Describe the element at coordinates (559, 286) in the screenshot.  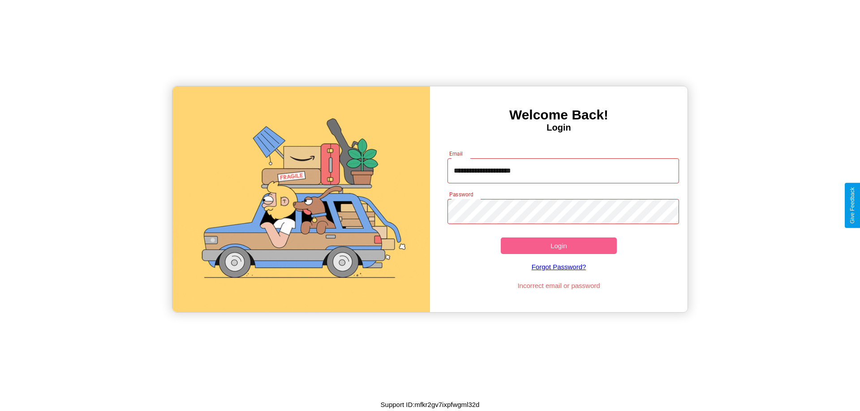
I see `p: Incorrect email or password` at that location.